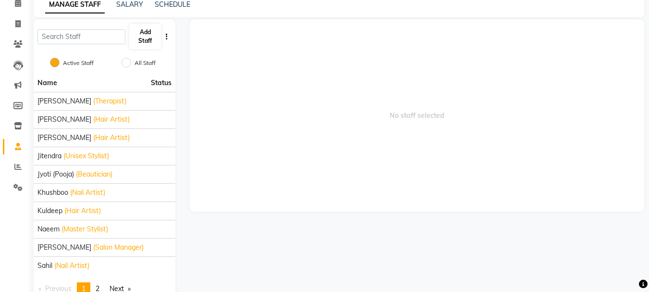 This screenshot has height=292, width=649. Describe the element at coordinates (145, 37) in the screenshot. I see `button: Add Staff` at that location.